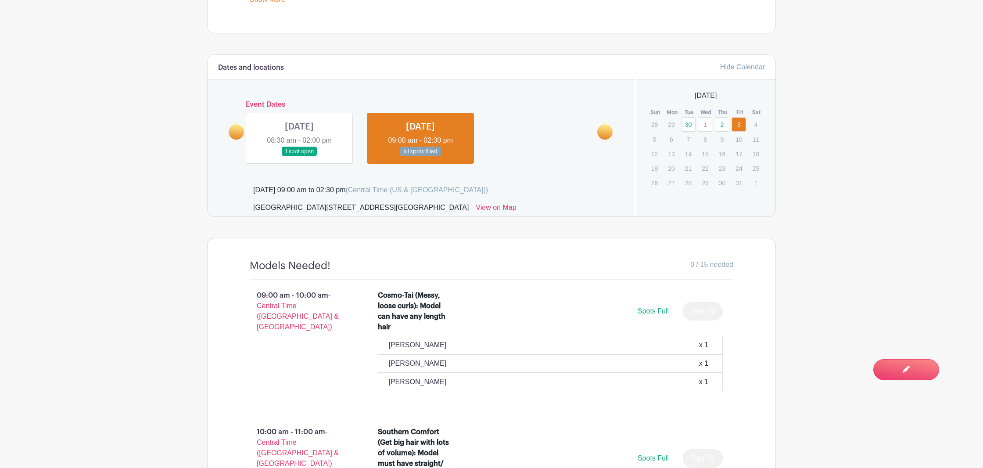  Describe the element at coordinates (688, 154) in the screenshot. I see `p: 14` at that location.